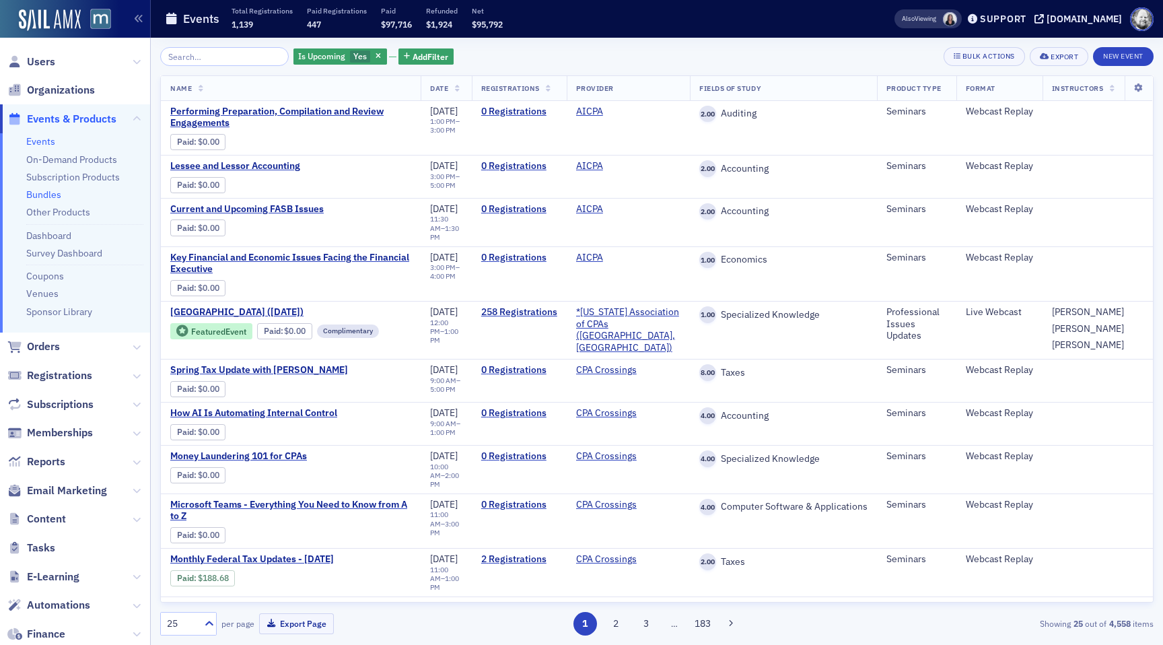 The width and height of the screenshot is (1163, 645). What do you see at coordinates (211, 331) in the screenshot?
I see `div: Featured Event` at bounding box center [211, 331].